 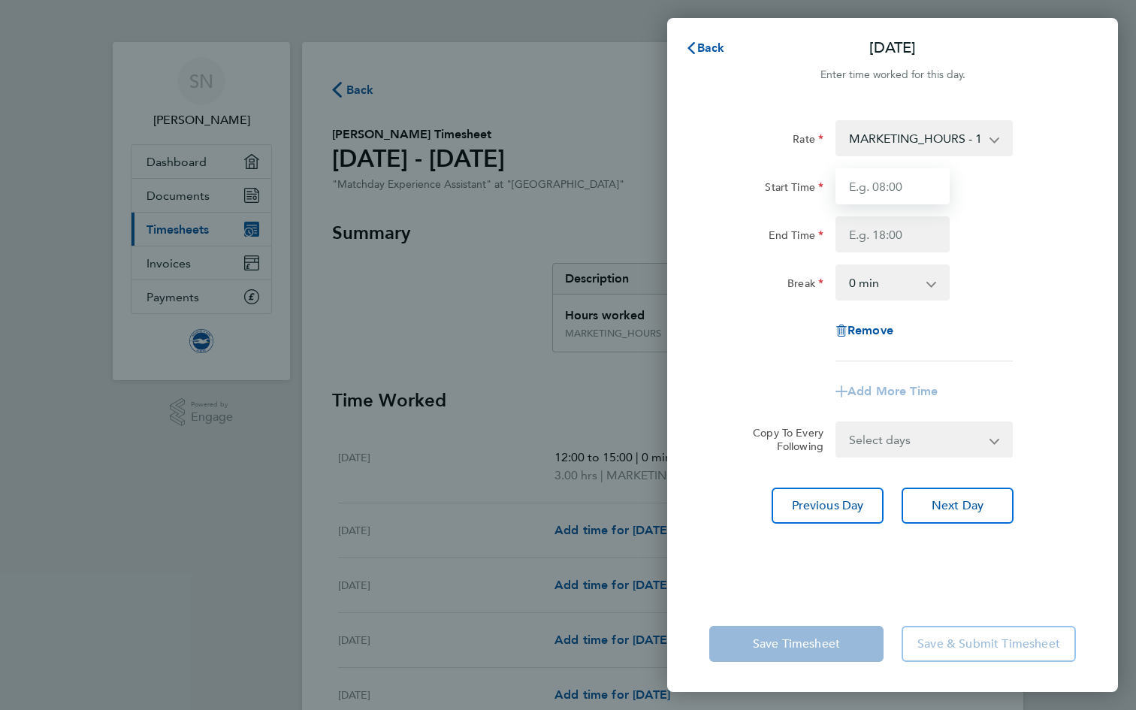 I want to click on button: Previous Day, so click(x=827, y=506).